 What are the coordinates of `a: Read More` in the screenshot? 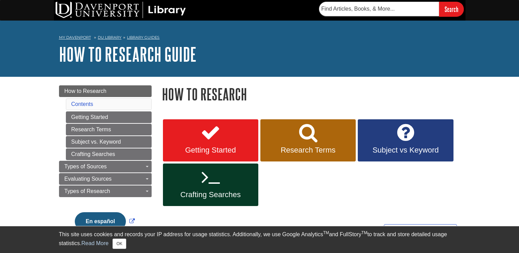 It's located at (95, 243).